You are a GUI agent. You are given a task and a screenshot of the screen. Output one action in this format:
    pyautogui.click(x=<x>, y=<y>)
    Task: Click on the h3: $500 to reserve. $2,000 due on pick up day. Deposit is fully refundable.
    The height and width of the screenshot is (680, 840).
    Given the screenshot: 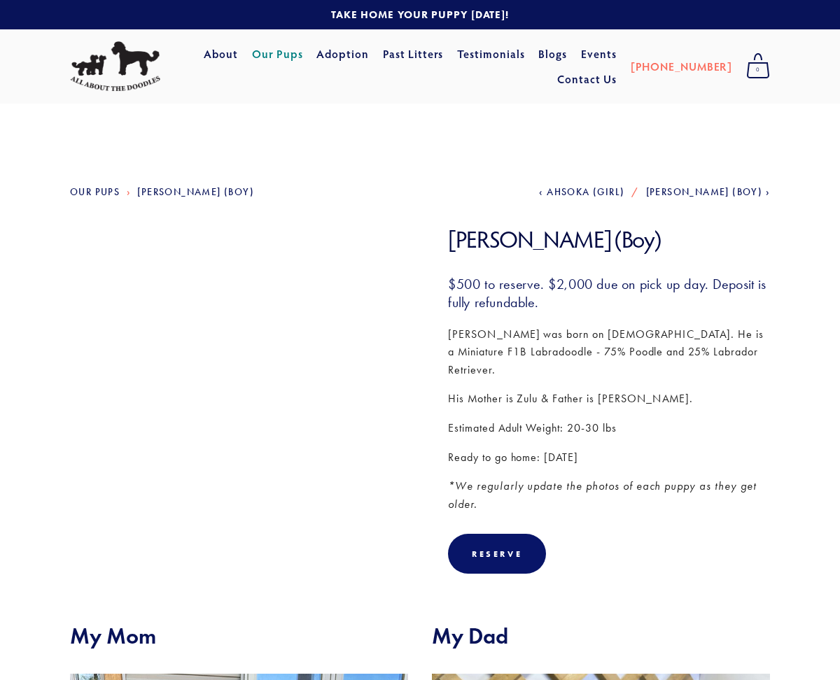 What is the action you would take?
    pyautogui.click(x=609, y=293)
    